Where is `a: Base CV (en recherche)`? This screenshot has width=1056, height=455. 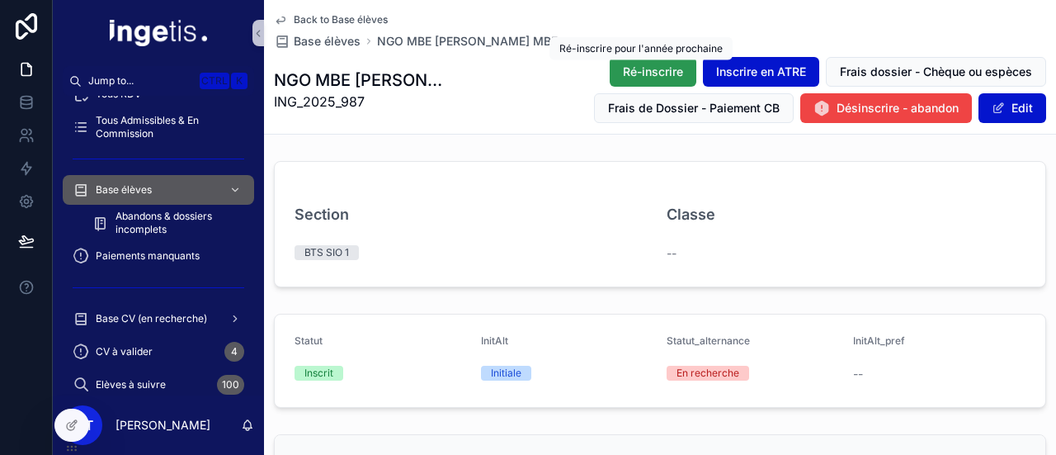
a: Base CV (en recherche) is located at coordinates (158, 318).